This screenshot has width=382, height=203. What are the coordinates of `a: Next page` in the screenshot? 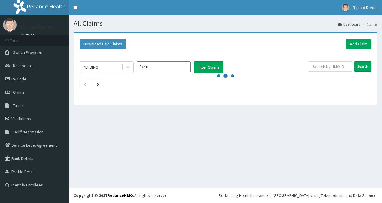 It's located at (98, 84).